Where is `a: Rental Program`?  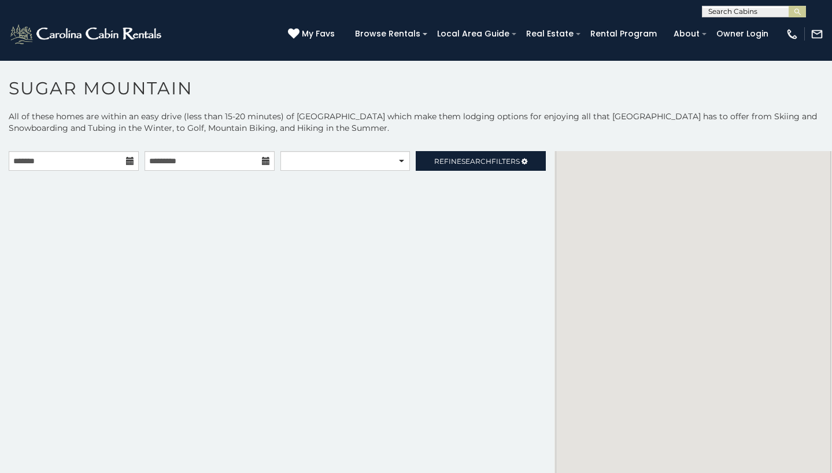 a: Rental Program is located at coordinates (623, 34).